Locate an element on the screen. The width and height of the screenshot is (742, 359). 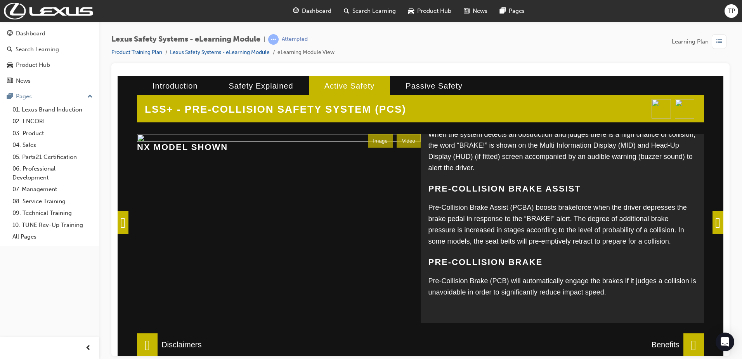
img: activesafety.png is located at coordinates (567, 33).